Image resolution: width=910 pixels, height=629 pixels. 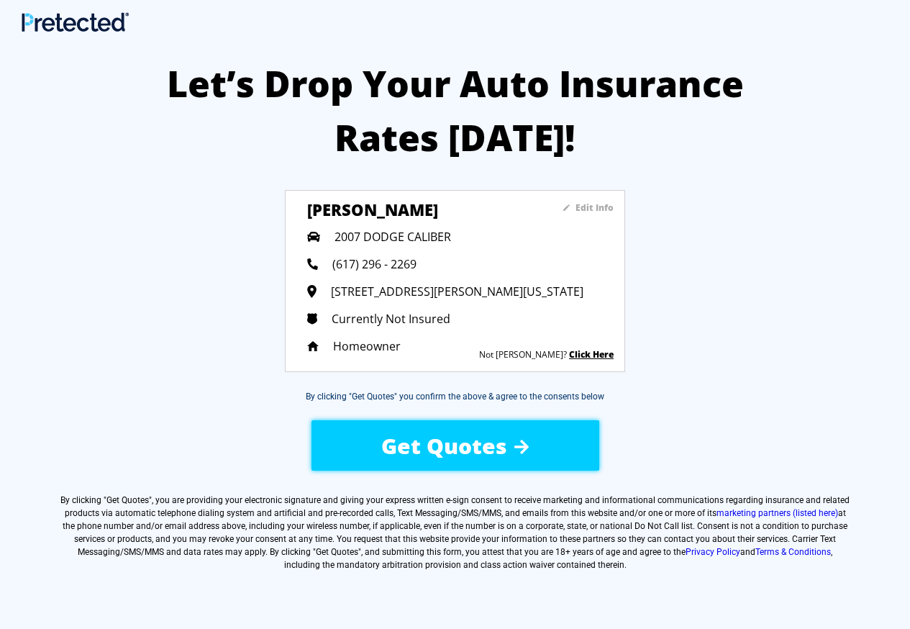 What do you see at coordinates (455, 445) in the screenshot?
I see `button: Get Quotes` at bounding box center [455, 445].